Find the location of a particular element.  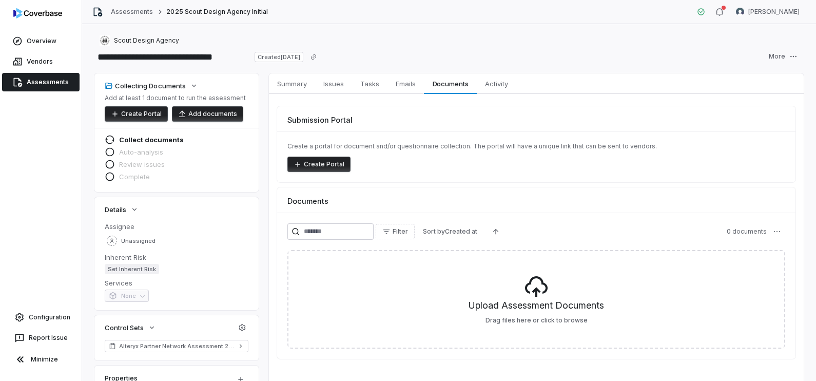

span: Set Inherent Risk is located at coordinates (132, 269).